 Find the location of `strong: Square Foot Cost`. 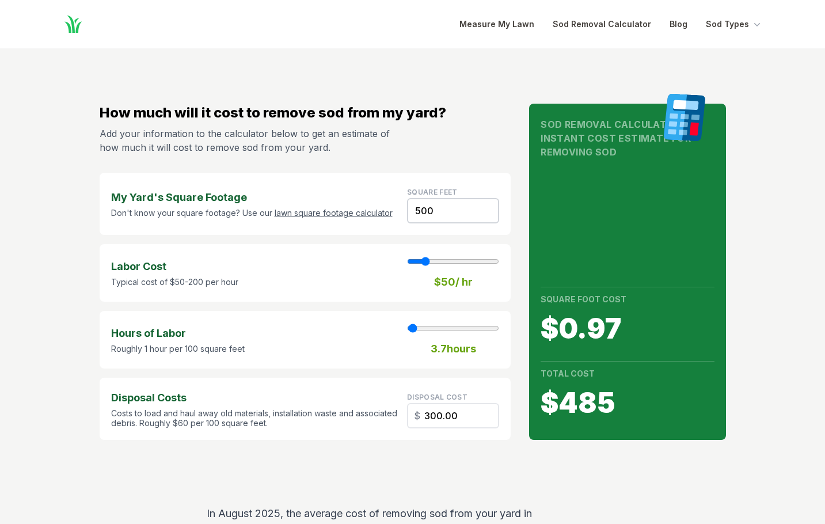

strong: Square Foot Cost is located at coordinates (583, 299).